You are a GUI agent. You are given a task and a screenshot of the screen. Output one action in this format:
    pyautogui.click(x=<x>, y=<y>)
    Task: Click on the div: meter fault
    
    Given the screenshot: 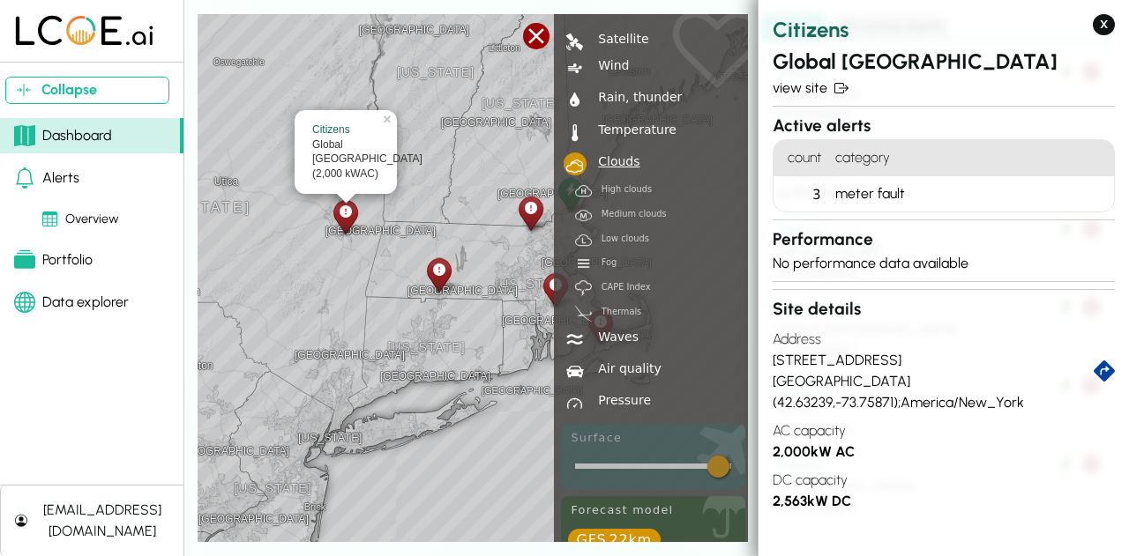 What is the action you would take?
    pyautogui.click(x=971, y=194)
    